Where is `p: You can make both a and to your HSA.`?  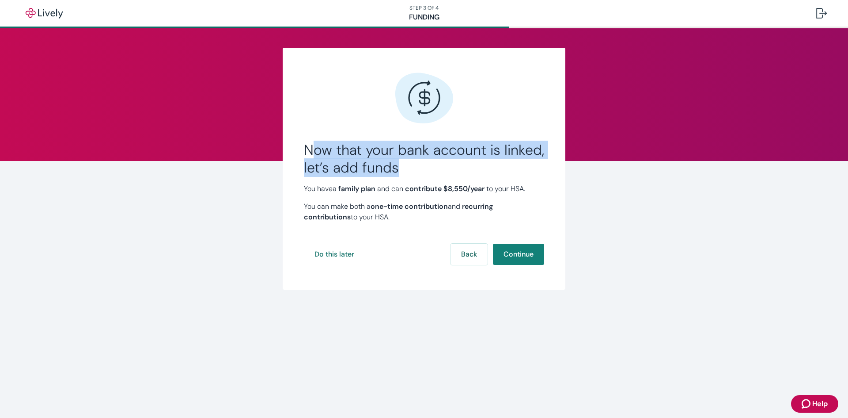 p: You can make both a and to your HSA. is located at coordinates (424, 212).